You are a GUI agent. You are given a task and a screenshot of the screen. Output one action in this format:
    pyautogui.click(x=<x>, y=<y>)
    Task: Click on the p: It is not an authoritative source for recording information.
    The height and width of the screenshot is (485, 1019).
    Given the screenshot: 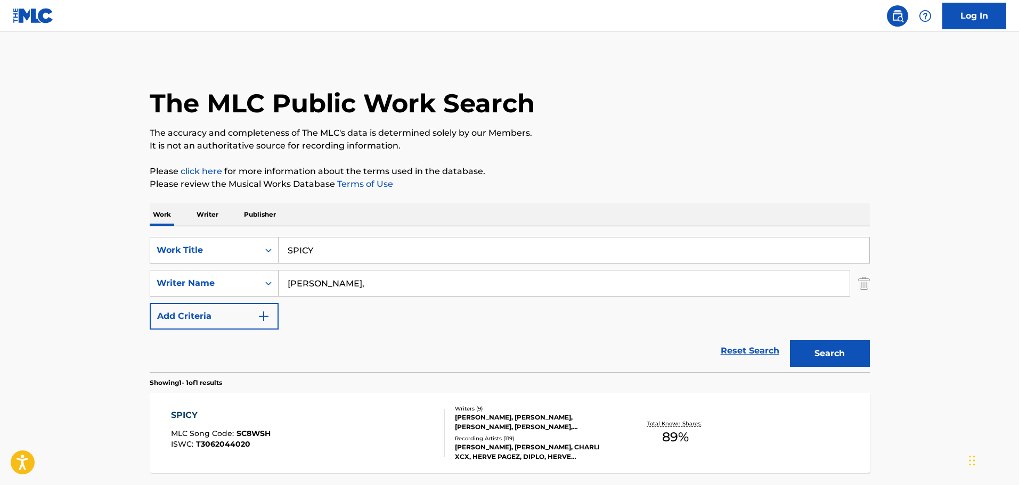 What is the action you would take?
    pyautogui.click(x=510, y=146)
    